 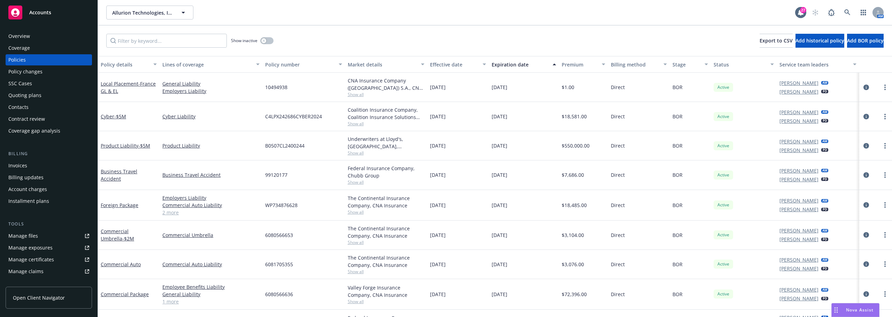 What do you see at coordinates (129, 64) in the screenshot?
I see `button: Policy details` at bounding box center [129, 64].